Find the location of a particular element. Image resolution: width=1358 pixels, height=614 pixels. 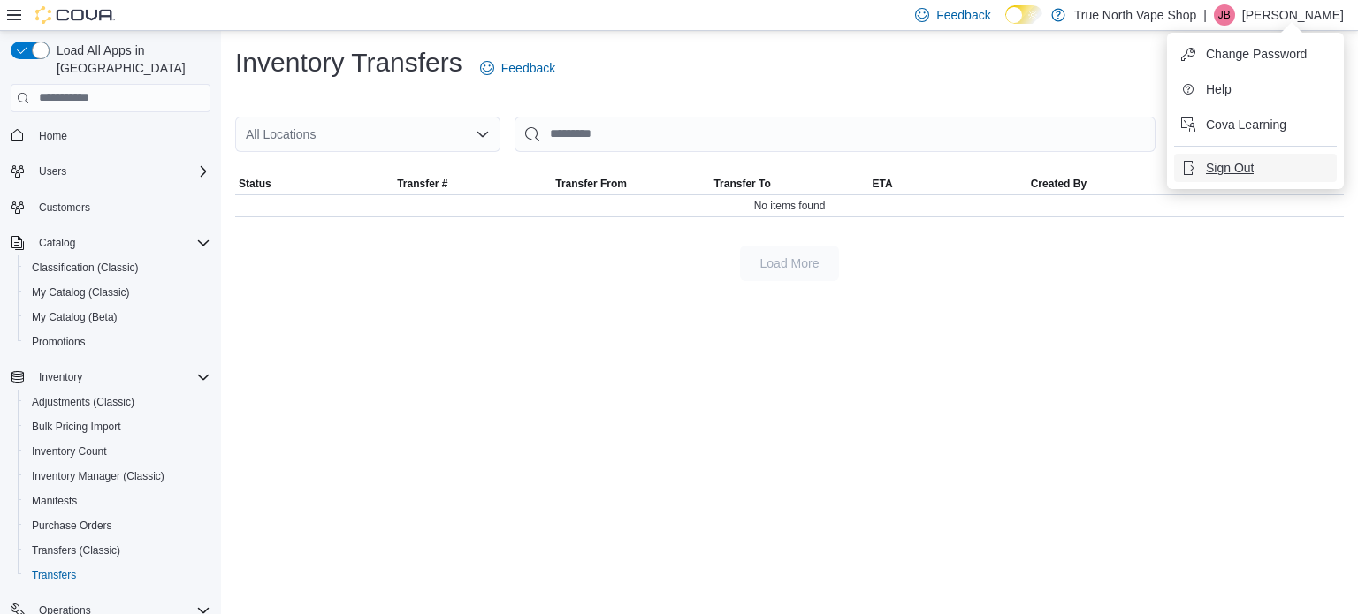

span: No items found is located at coordinates (789, 206).